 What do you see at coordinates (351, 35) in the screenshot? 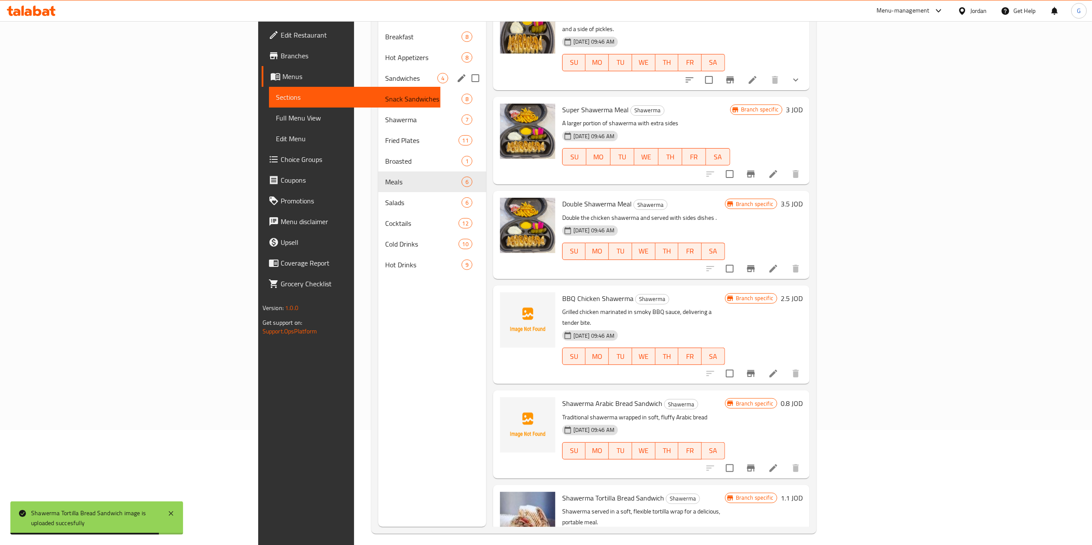
I see `a: Edit Restaurant` at bounding box center [351, 35].